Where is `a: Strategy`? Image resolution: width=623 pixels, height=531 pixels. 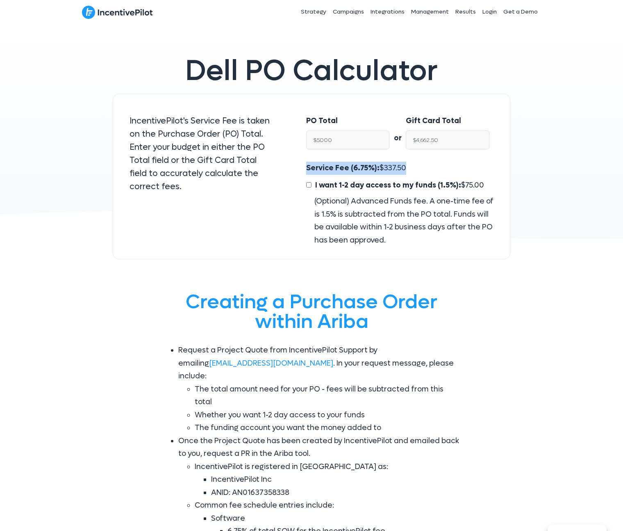 a: Strategy is located at coordinates (314, 12).